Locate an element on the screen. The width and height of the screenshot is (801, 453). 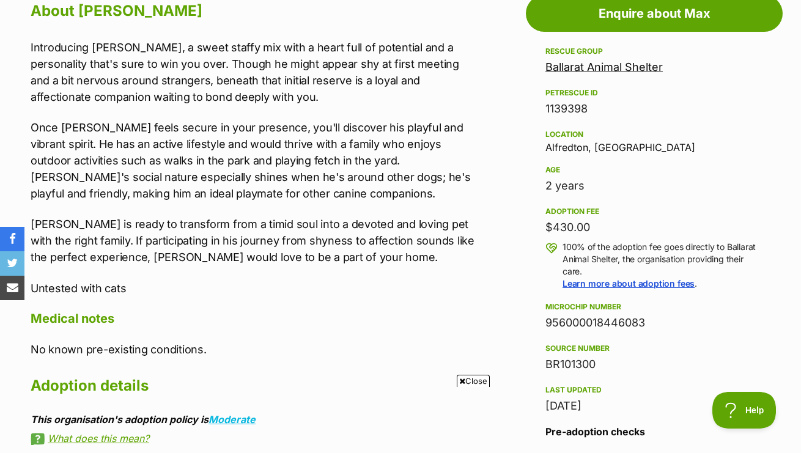
div: Location is located at coordinates (655, 135).